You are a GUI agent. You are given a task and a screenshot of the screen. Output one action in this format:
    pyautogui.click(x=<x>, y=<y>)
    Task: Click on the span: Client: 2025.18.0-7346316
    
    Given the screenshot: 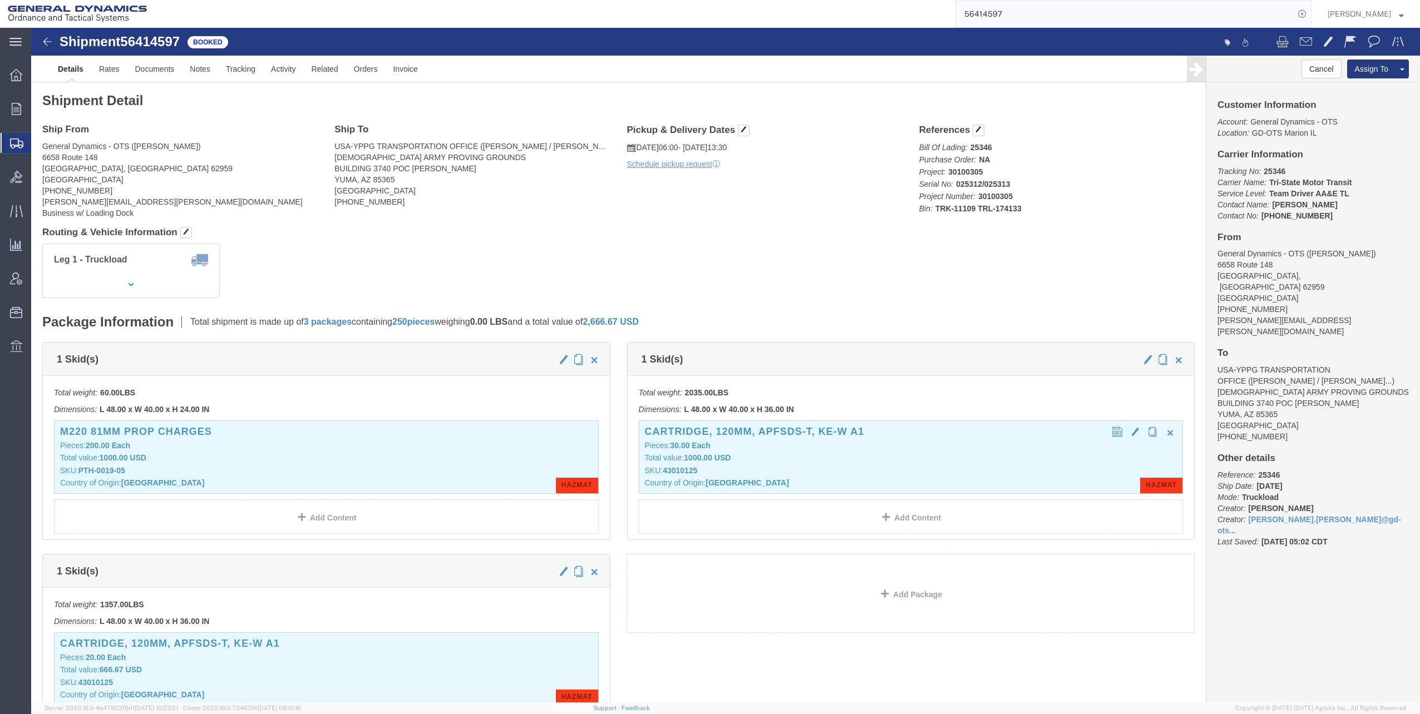 What is the action you would take?
    pyautogui.click(x=242, y=708)
    